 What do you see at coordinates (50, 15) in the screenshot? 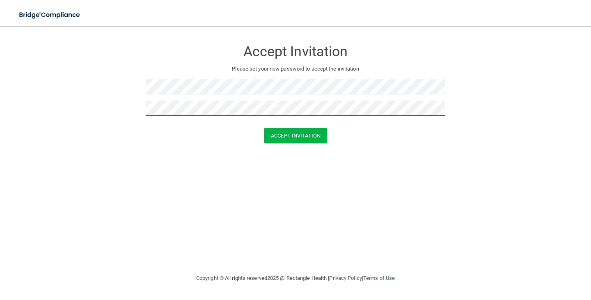
I see `img: bridge_compliance_login_screen.278c3ca4.svg` at bounding box center [50, 15].